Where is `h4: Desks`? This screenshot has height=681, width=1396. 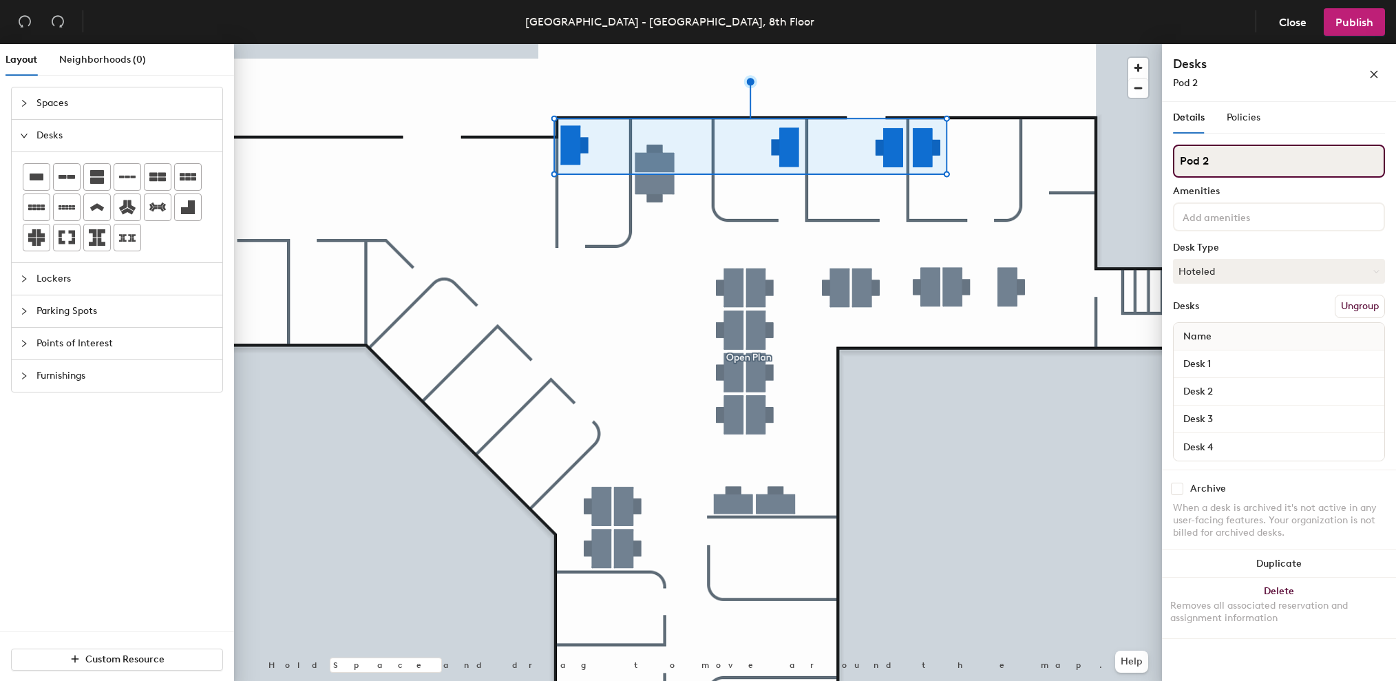
h4: Desks is located at coordinates (1249, 64).